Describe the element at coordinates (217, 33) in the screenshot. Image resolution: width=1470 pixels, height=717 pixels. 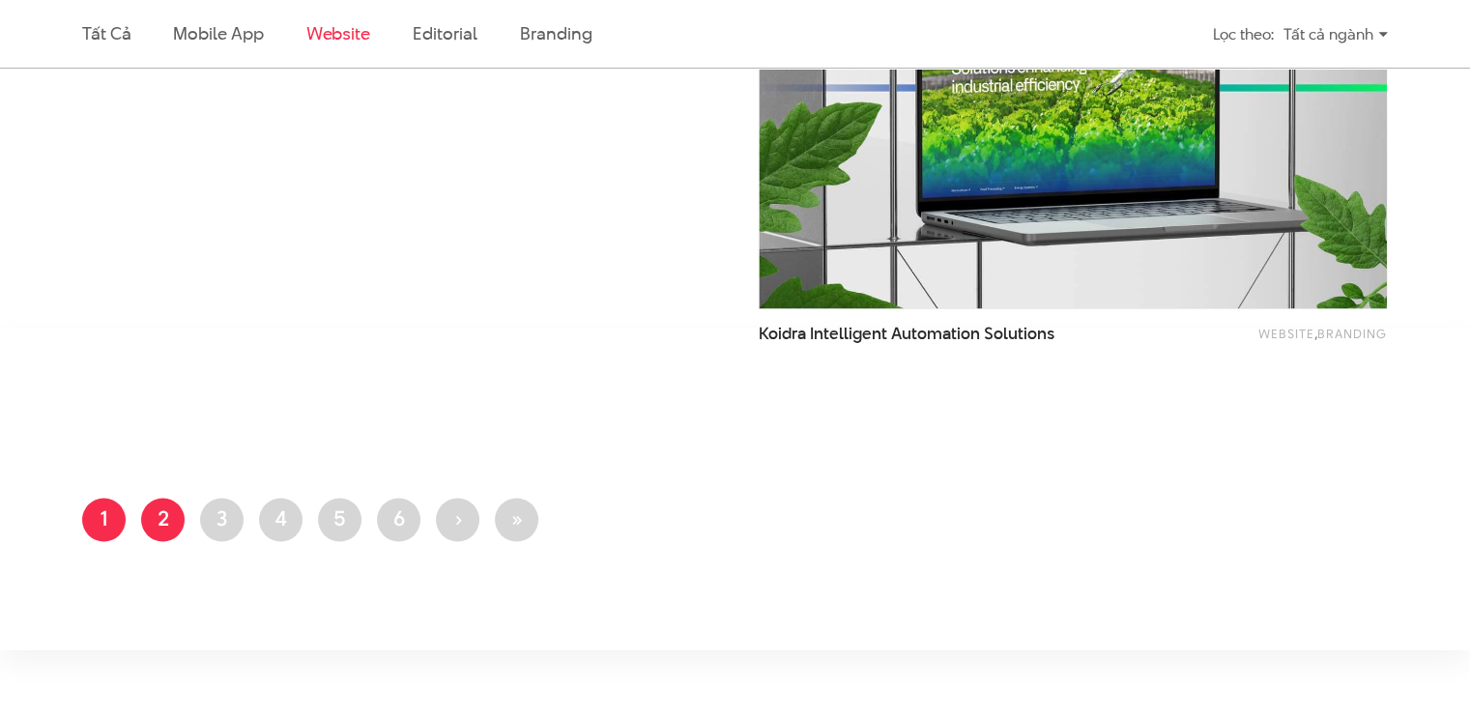
I see `a: Mobile app` at that location.